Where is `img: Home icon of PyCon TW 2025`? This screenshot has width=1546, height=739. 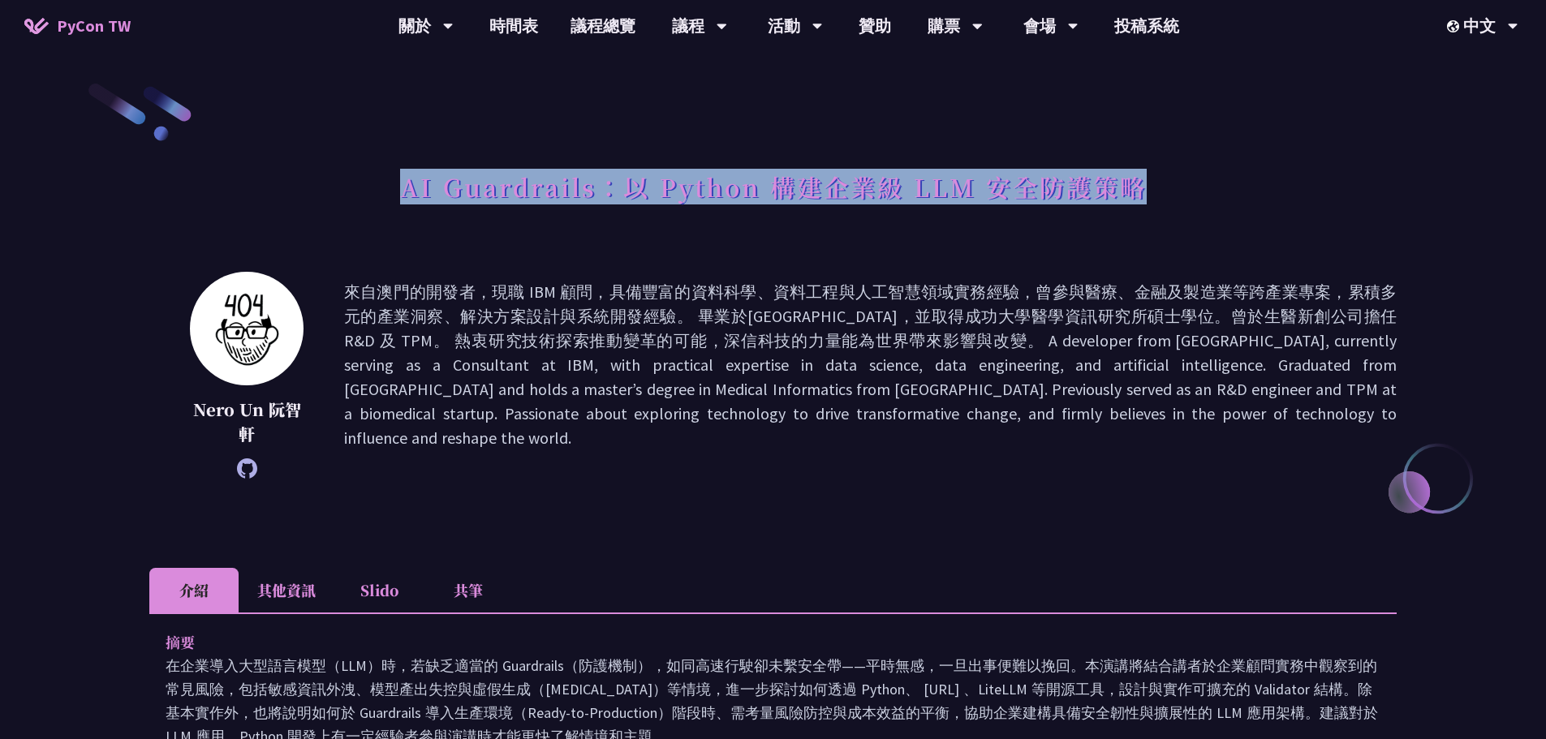
img: Home icon of PyCon TW 2025 is located at coordinates (37, 26).